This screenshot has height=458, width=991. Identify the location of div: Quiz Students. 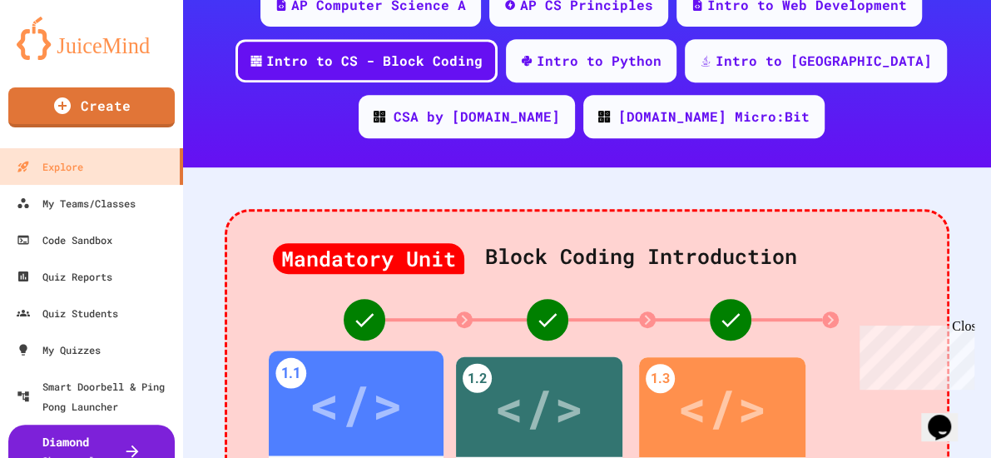
(67, 313).